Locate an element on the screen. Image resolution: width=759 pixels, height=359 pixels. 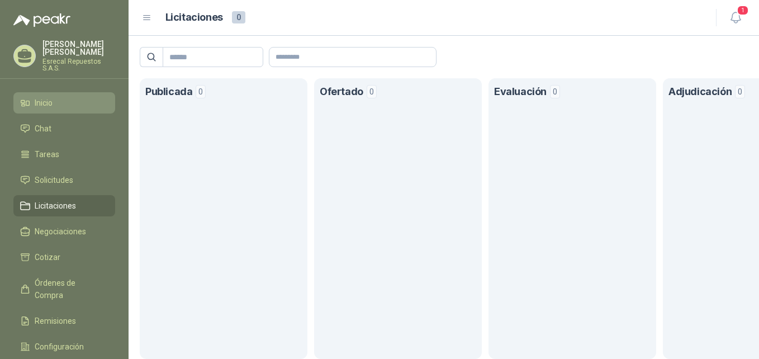
a: Remisiones is located at coordinates (64, 321).